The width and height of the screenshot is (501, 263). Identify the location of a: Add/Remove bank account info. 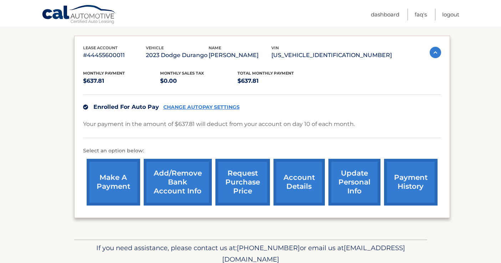
(177, 182).